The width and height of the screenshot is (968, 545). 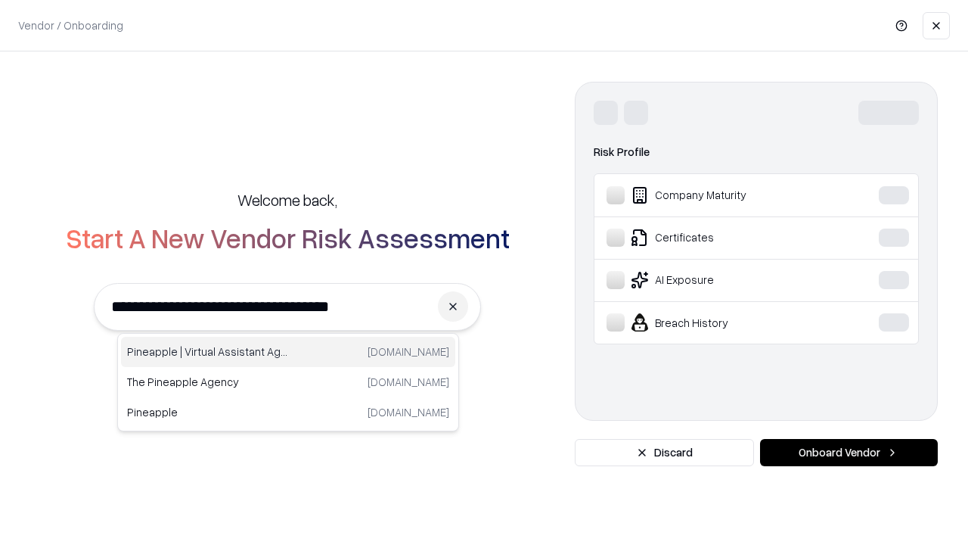 I want to click on button: Discard, so click(x=664, y=452).